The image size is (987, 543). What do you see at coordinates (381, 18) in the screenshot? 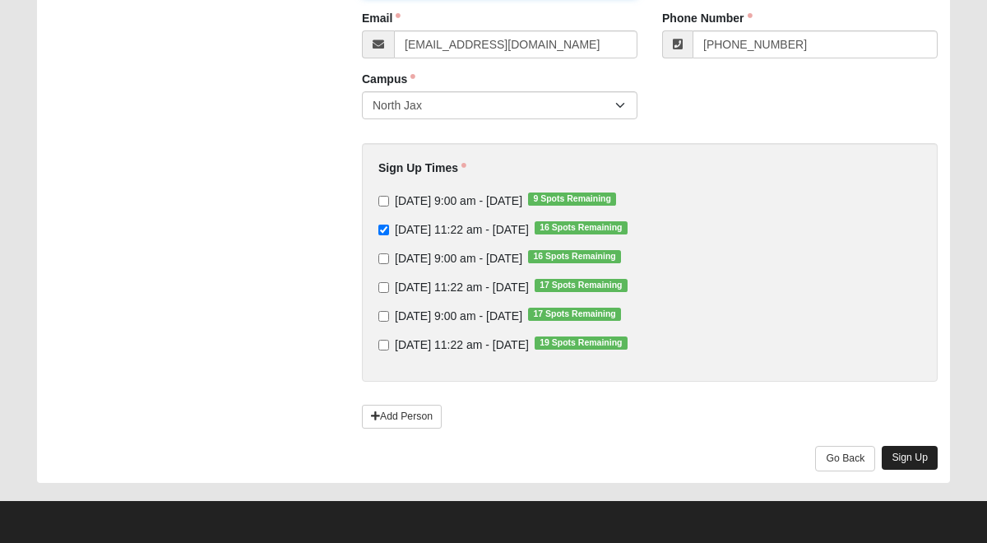
I see `label: Email` at bounding box center [381, 18].